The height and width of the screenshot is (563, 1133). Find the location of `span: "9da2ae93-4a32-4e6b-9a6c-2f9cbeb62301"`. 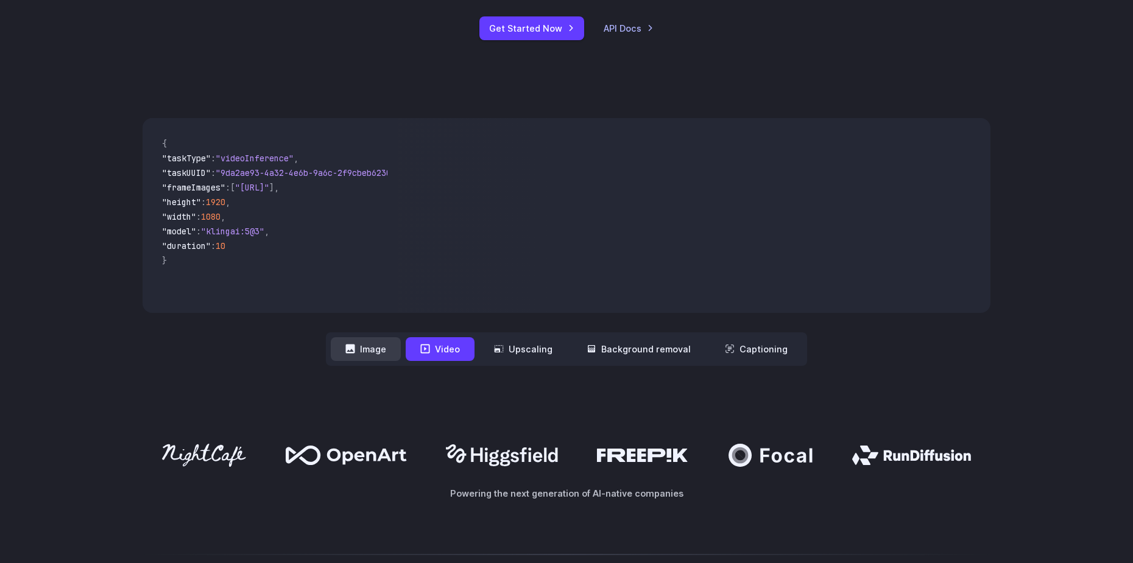

span: "9da2ae93-4a32-4e6b-9a6c-2f9cbeb62301" is located at coordinates (308, 173).